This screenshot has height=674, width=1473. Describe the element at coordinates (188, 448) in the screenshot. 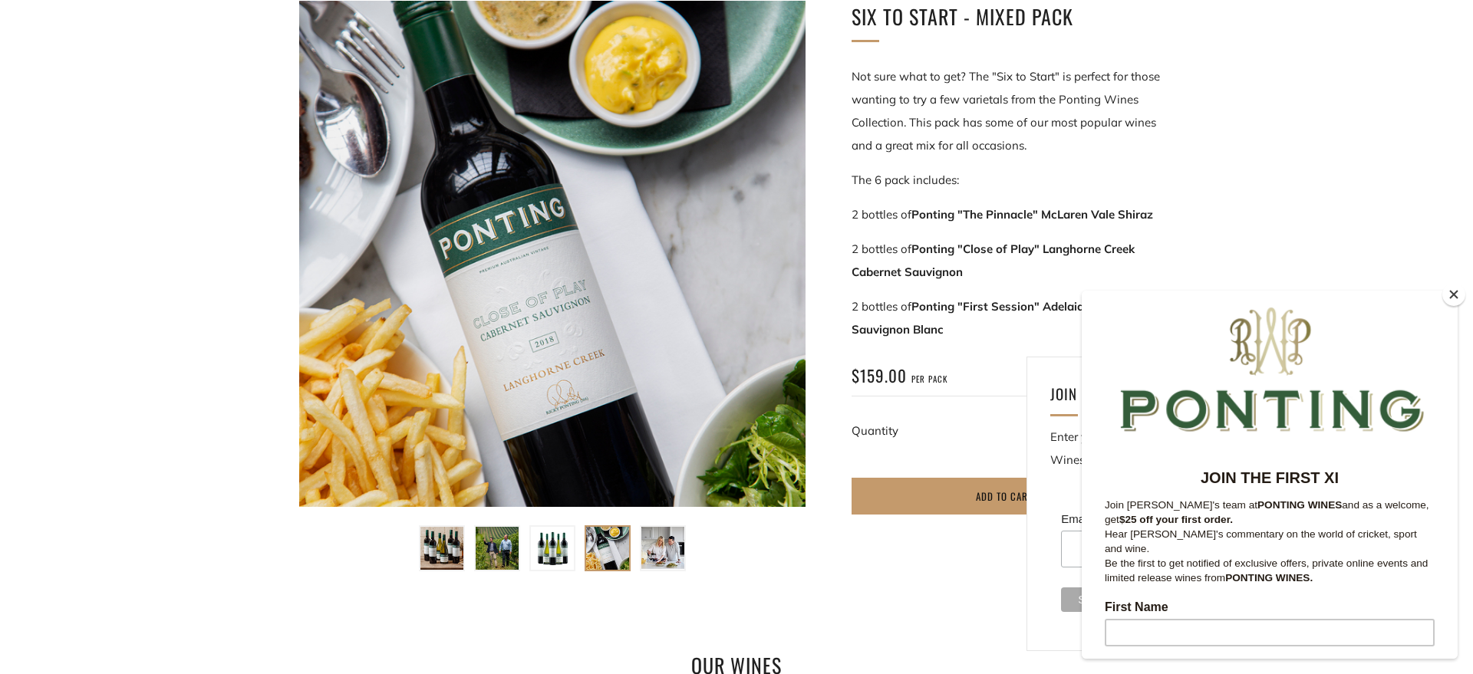

I see `label: Email` at that location.